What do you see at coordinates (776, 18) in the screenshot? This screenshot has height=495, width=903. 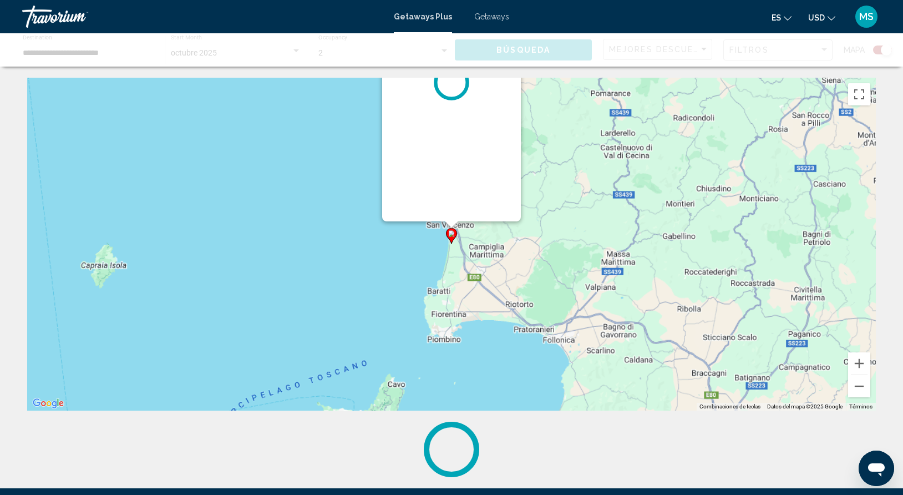 I see `span: es` at bounding box center [776, 18].